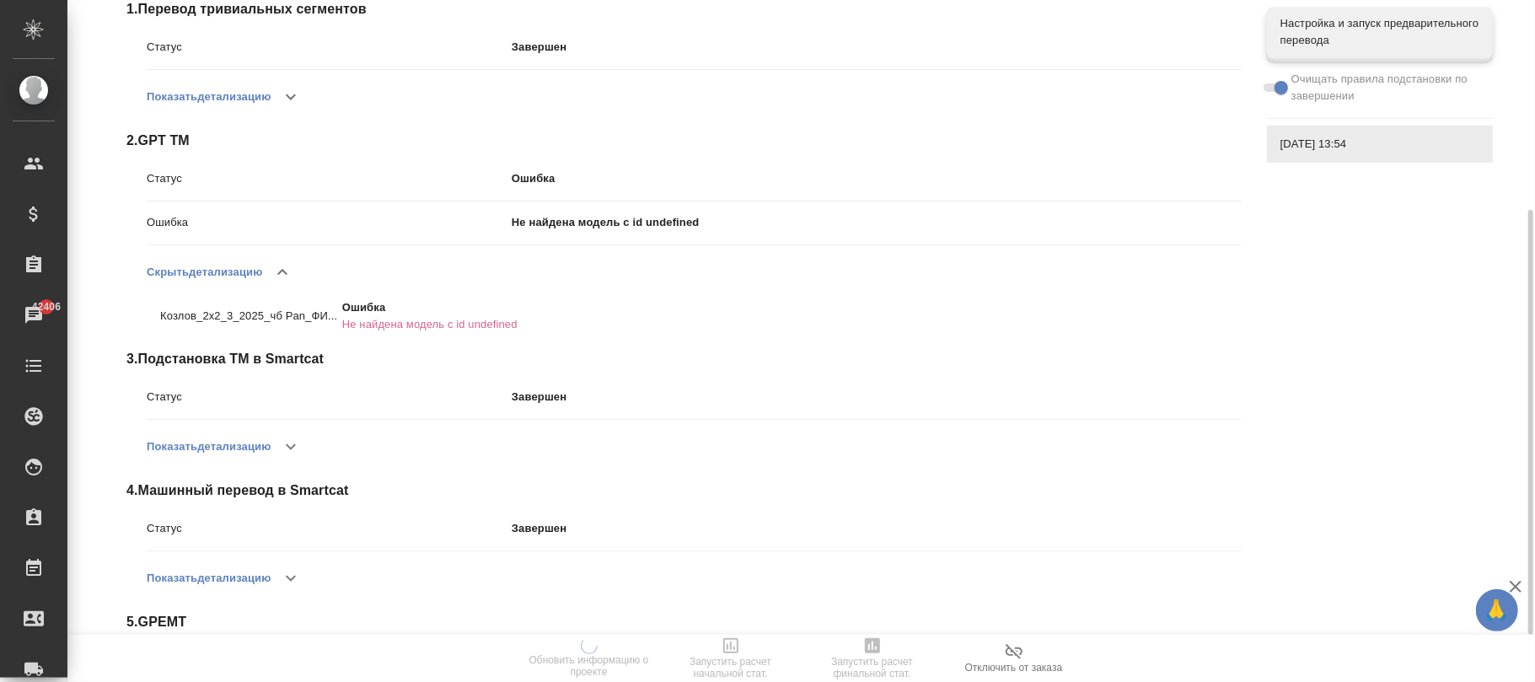  What do you see at coordinates (684, 622) in the screenshot?
I see `span: 5 . GPEMT` at bounding box center [684, 622].